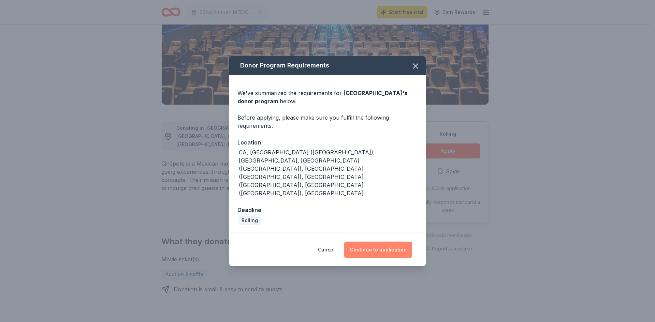  What do you see at coordinates (327, 143) in the screenshot?
I see `div: Location` at bounding box center [327, 143].